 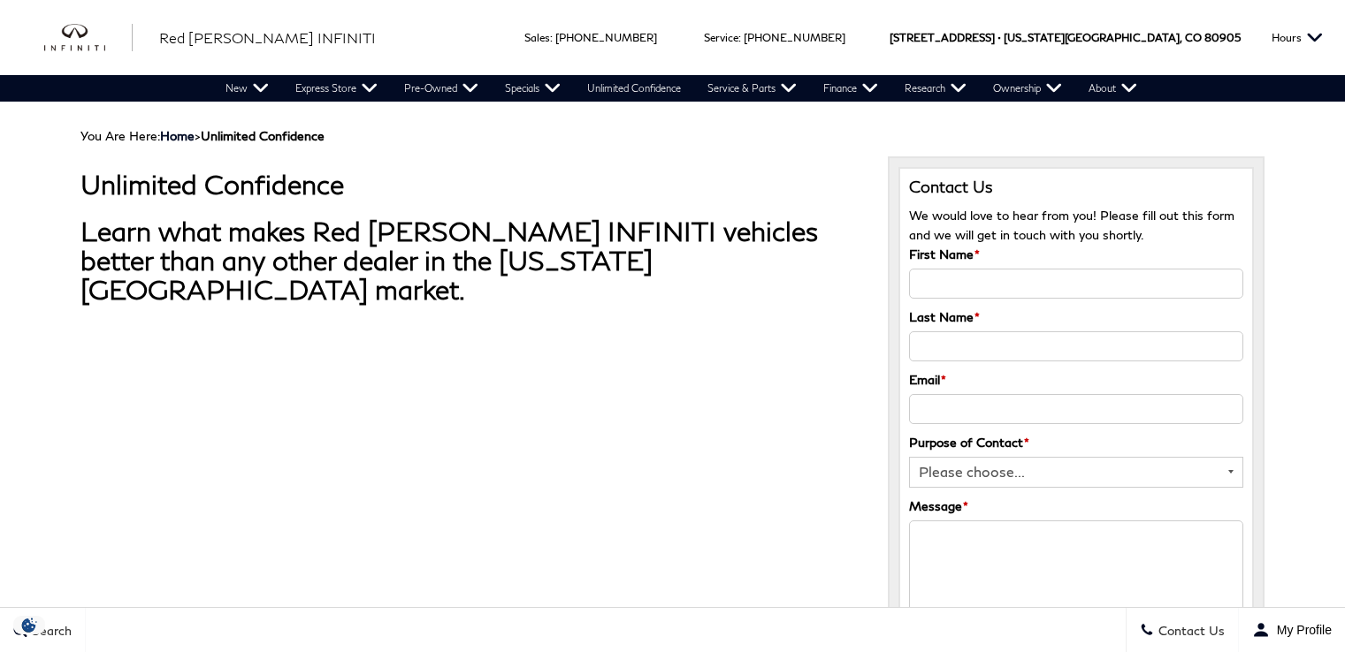 I want to click on span: My Profile, so click(x=1300, y=630).